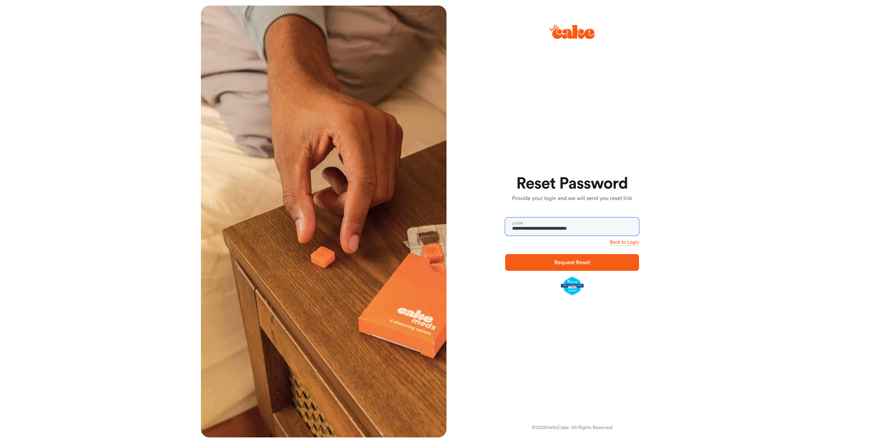 Image resolution: width=893 pixels, height=443 pixels. What do you see at coordinates (572, 263) in the screenshot?
I see `span: Request Reset` at bounding box center [572, 263].